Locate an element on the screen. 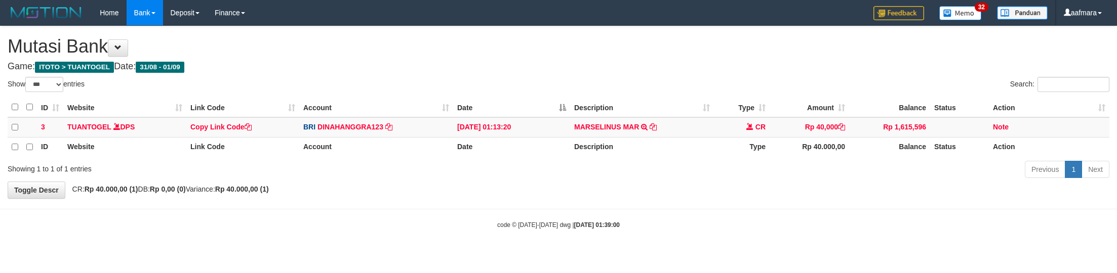 The width and height of the screenshot is (1117, 273). span: CR is located at coordinates (761, 127).